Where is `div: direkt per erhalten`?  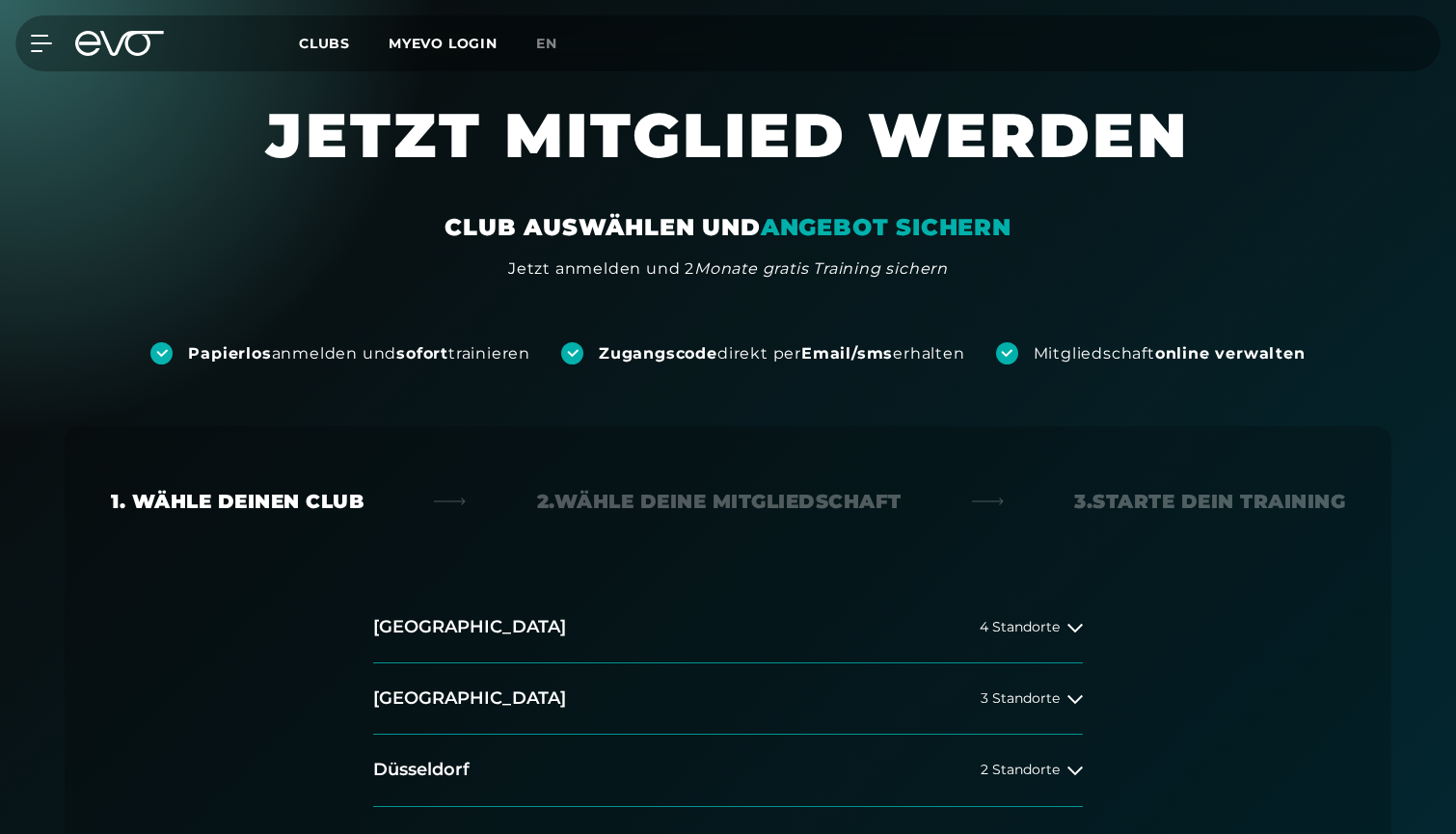
div: direkt per erhalten is located at coordinates (781, 354).